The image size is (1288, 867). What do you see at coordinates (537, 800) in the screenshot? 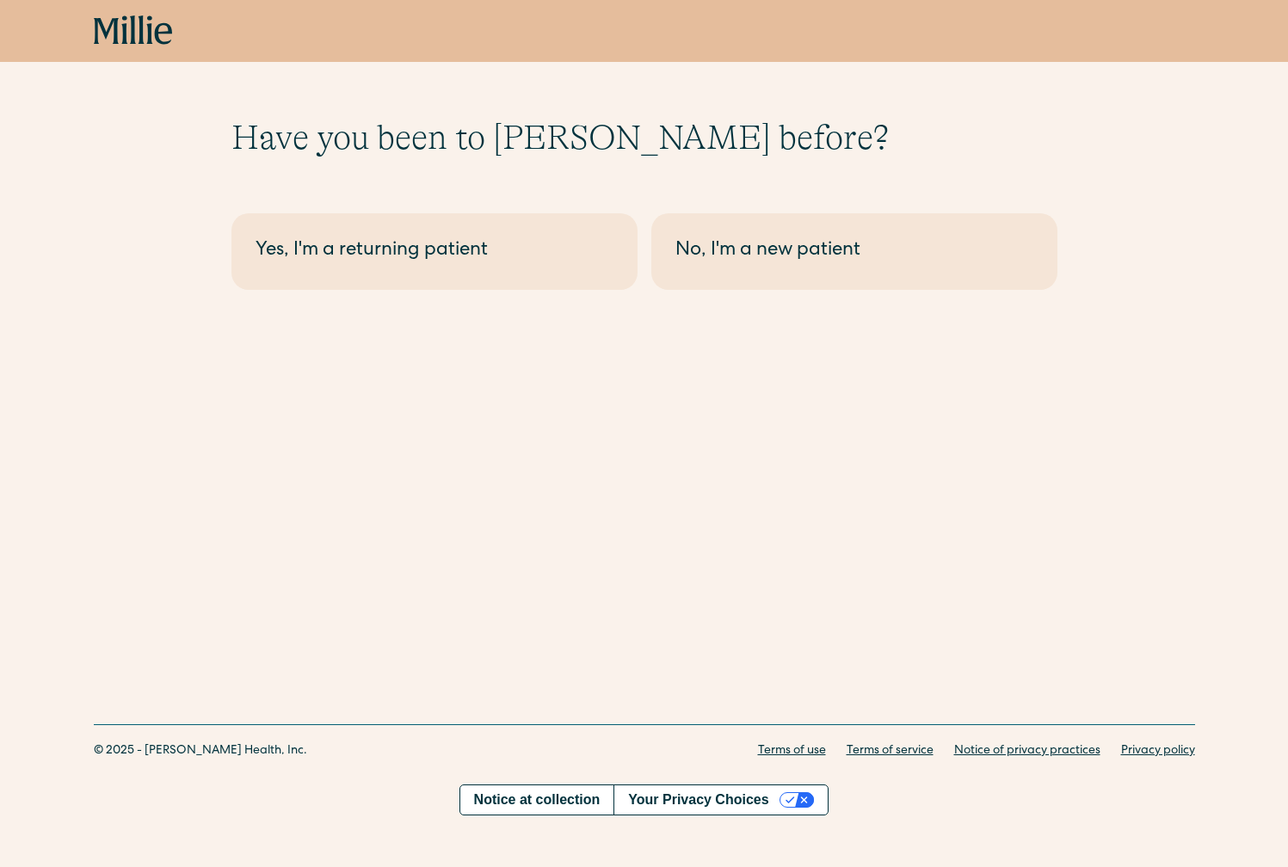
I see `a: Notice at collection` at bounding box center [537, 800].